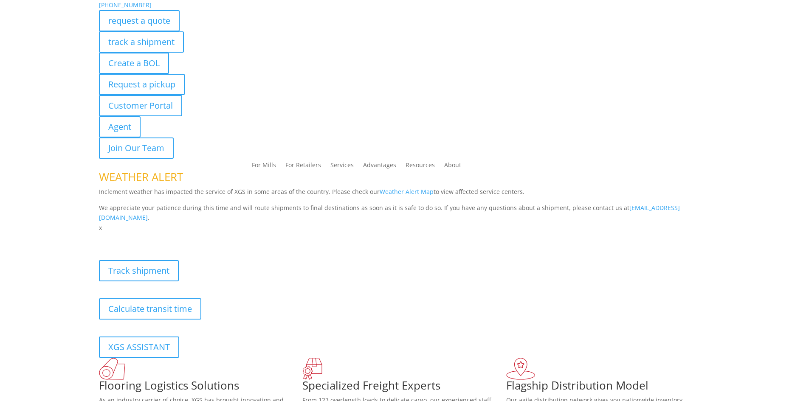 This screenshot has height=401, width=809. What do you see at coordinates (405, 213) in the screenshot?
I see `p: We appreciate your patience during this time and will route shipments to final destinations as so...` at bounding box center [405, 213].